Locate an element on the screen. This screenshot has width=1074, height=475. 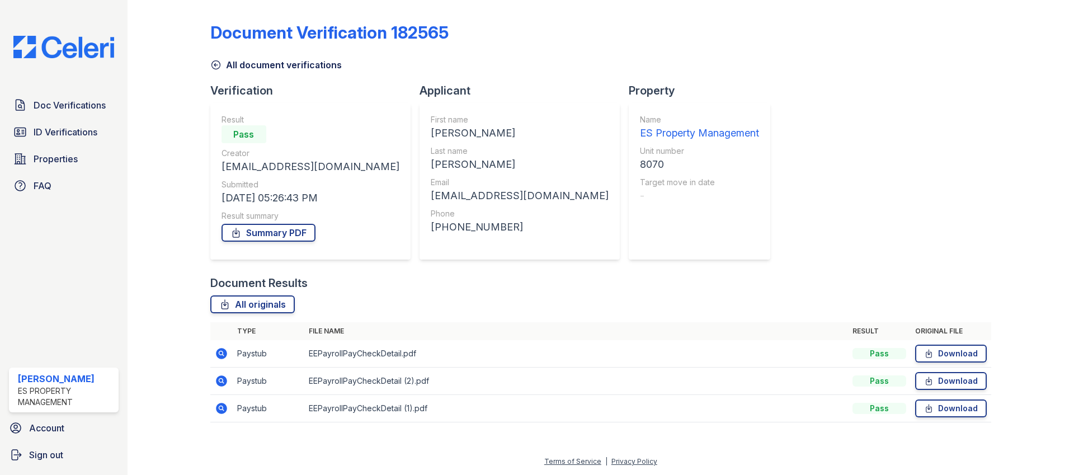
div: Unit number is located at coordinates (699, 151).